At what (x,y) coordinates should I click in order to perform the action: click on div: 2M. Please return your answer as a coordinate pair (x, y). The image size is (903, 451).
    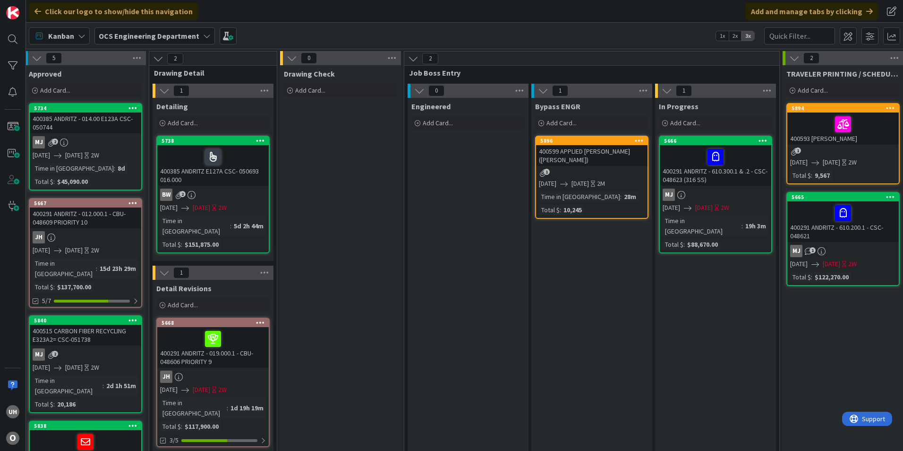
    Looking at the image, I should click on (601, 183).